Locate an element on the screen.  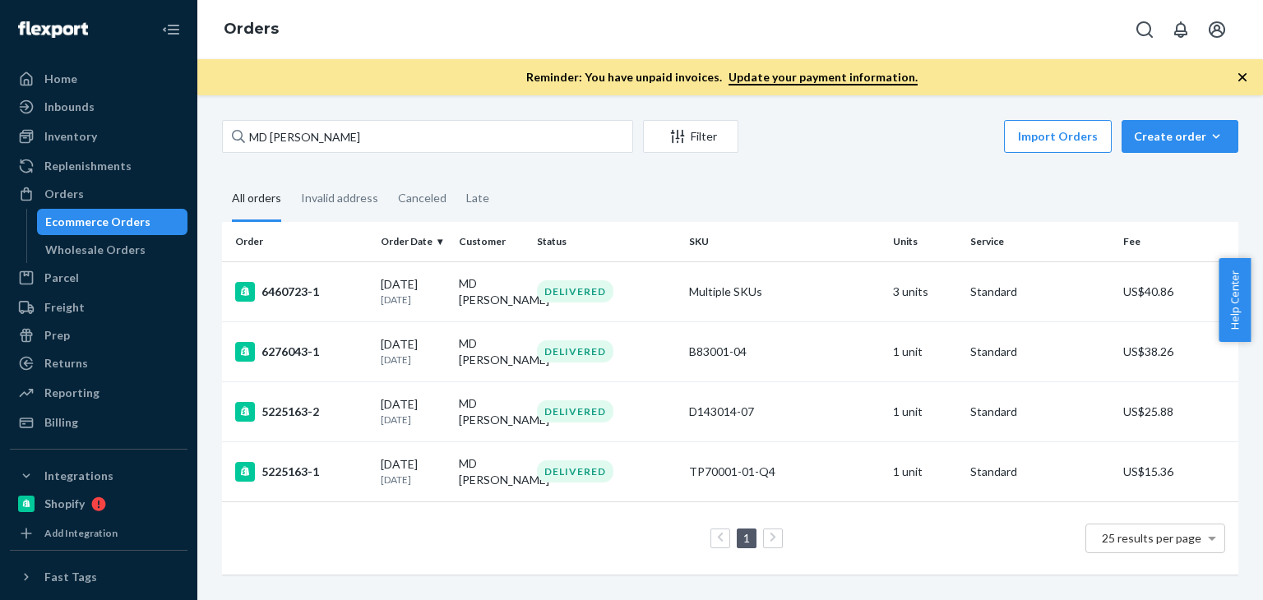
div: Home is located at coordinates (61, 79).